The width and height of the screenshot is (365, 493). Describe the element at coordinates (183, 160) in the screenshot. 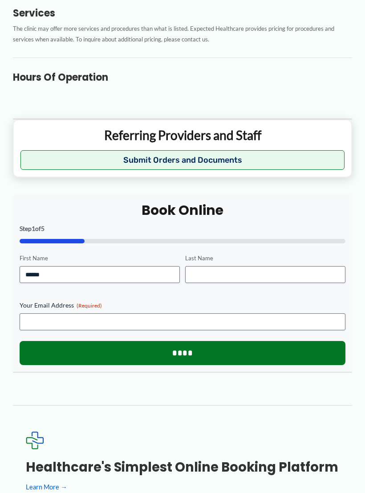

I see `button: Submit Orders and Documents` at that location.